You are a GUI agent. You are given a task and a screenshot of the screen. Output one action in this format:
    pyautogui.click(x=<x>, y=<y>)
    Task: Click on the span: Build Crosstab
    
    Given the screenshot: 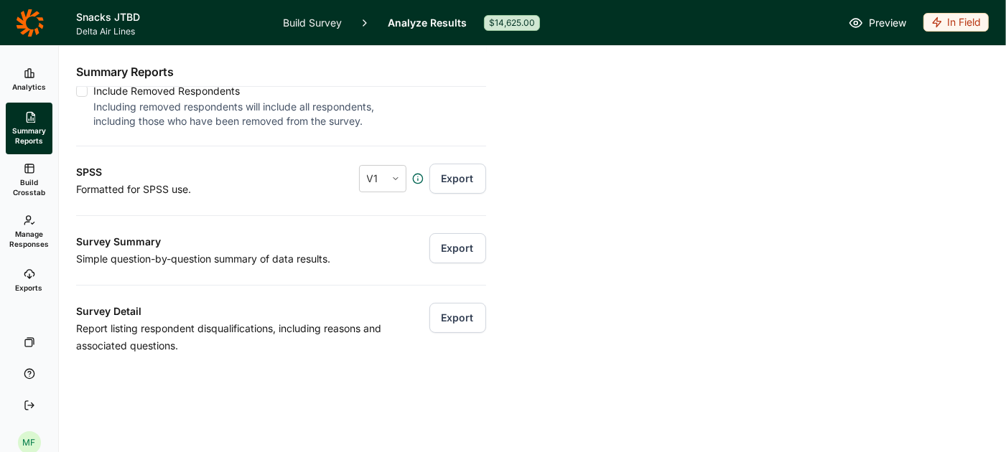 What is the action you would take?
    pyautogui.click(x=29, y=187)
    